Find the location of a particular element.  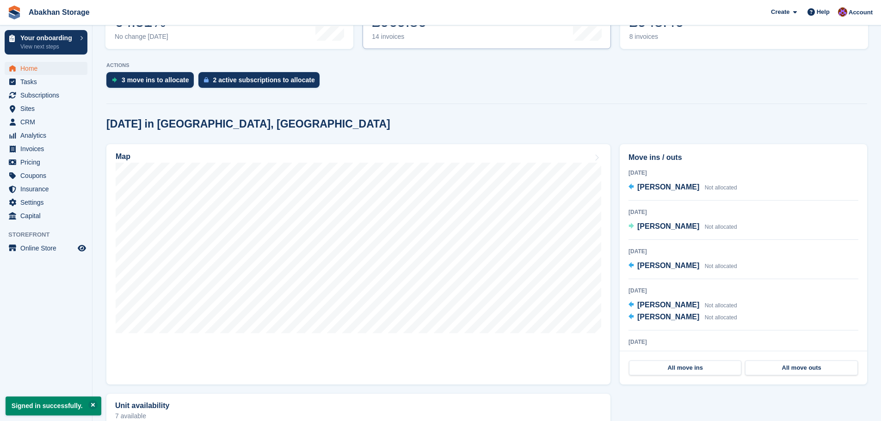

span: Analytics is located at coordinates (48, 135).